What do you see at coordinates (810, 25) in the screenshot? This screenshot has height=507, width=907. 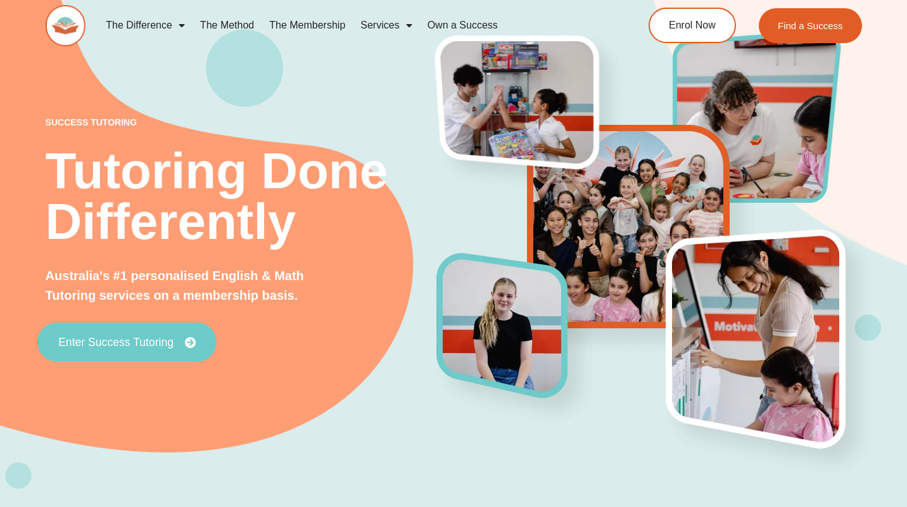 I see `span: Find a Success` at bounding box center [810, 25].